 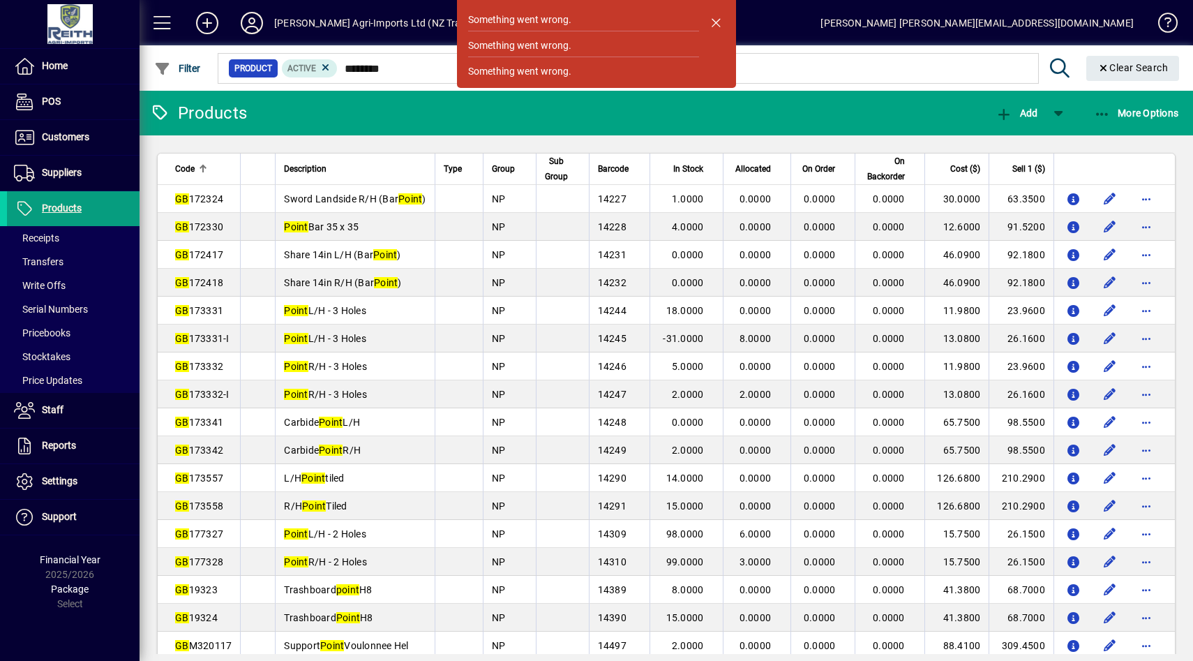 I want to click on td: 91.5200, so click(x=1021, y=227).